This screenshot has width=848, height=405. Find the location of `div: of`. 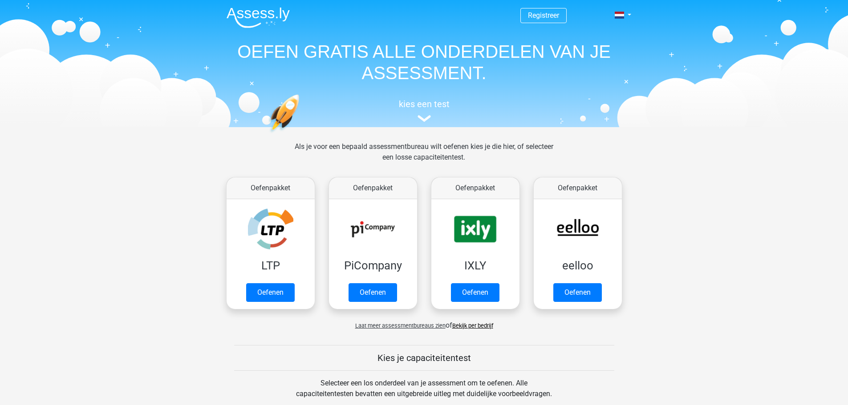

div: of is located at coordinates (424, 322).